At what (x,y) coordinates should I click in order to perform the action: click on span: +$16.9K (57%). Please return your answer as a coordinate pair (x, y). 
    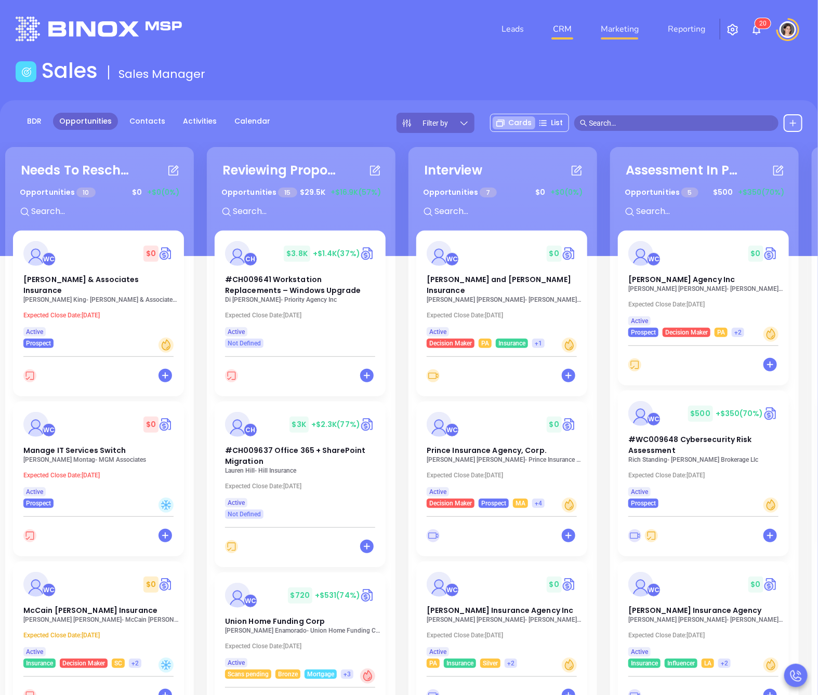
    Looking at the image, I should click on (355, 192).